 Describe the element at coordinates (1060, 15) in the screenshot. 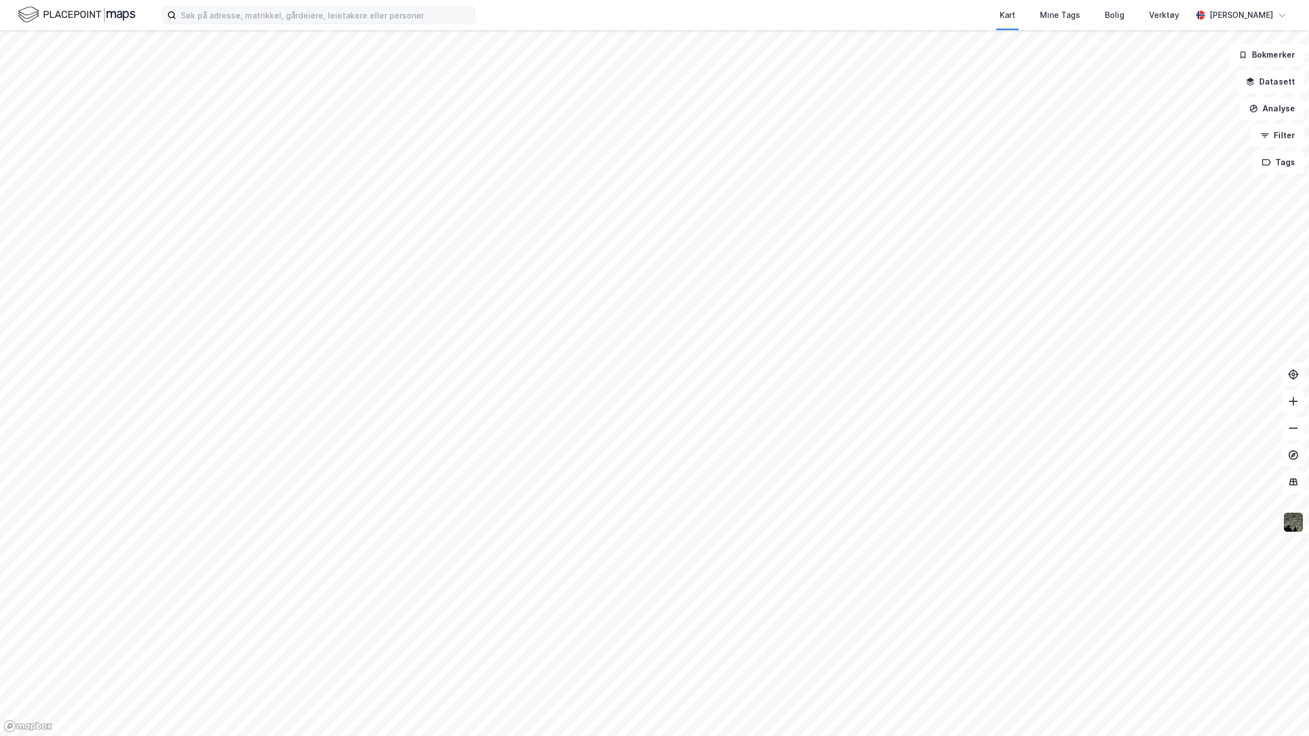

I see `div: Mine Tags` at that location.